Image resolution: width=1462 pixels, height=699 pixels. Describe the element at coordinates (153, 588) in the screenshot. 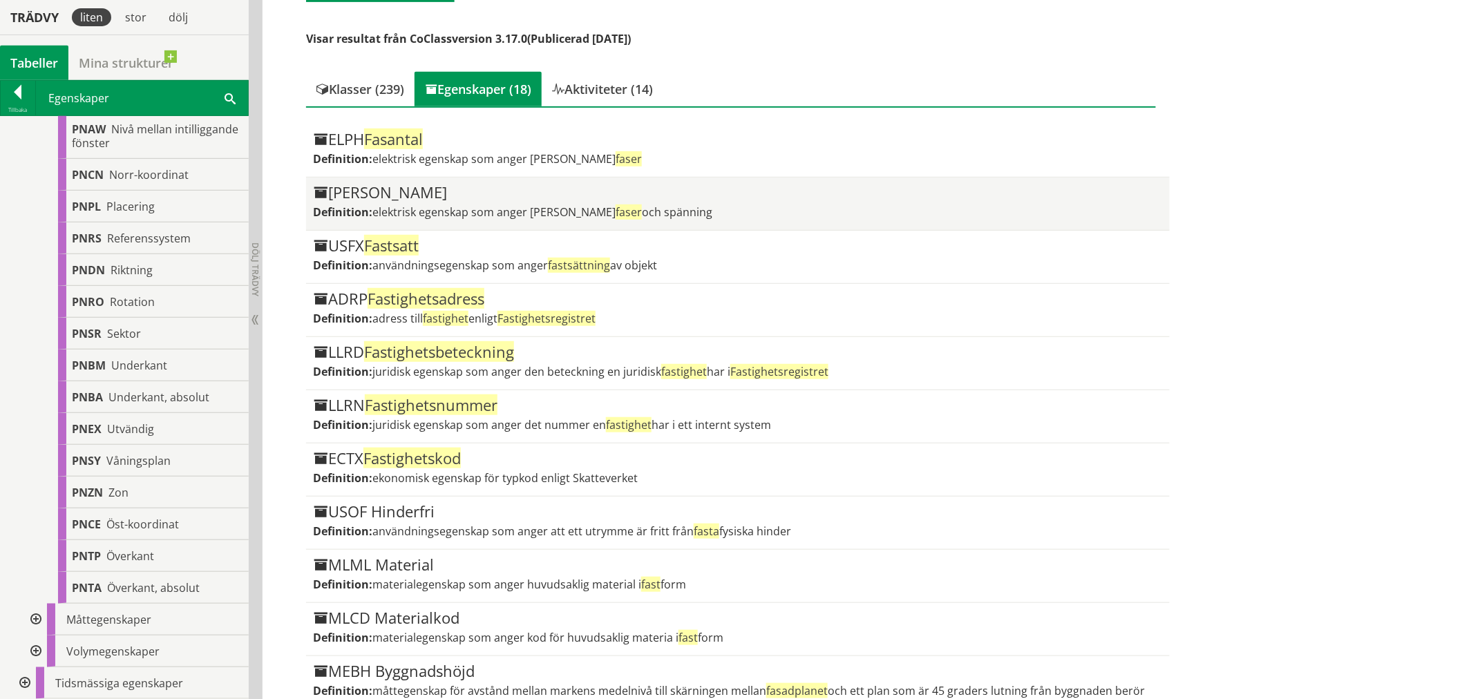

I see `span: Överkant, absolut` at that location.